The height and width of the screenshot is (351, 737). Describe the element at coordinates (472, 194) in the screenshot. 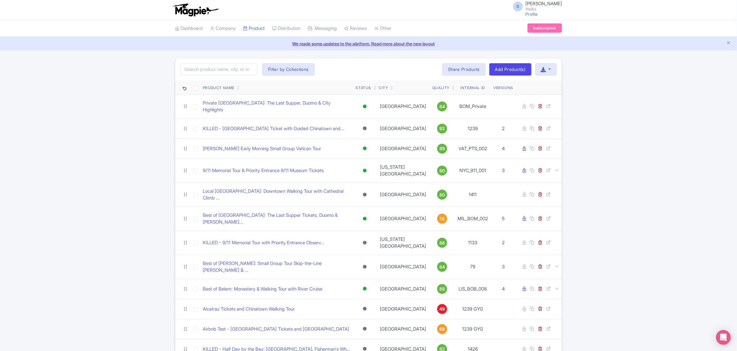

I see `td: 1411` at that location.